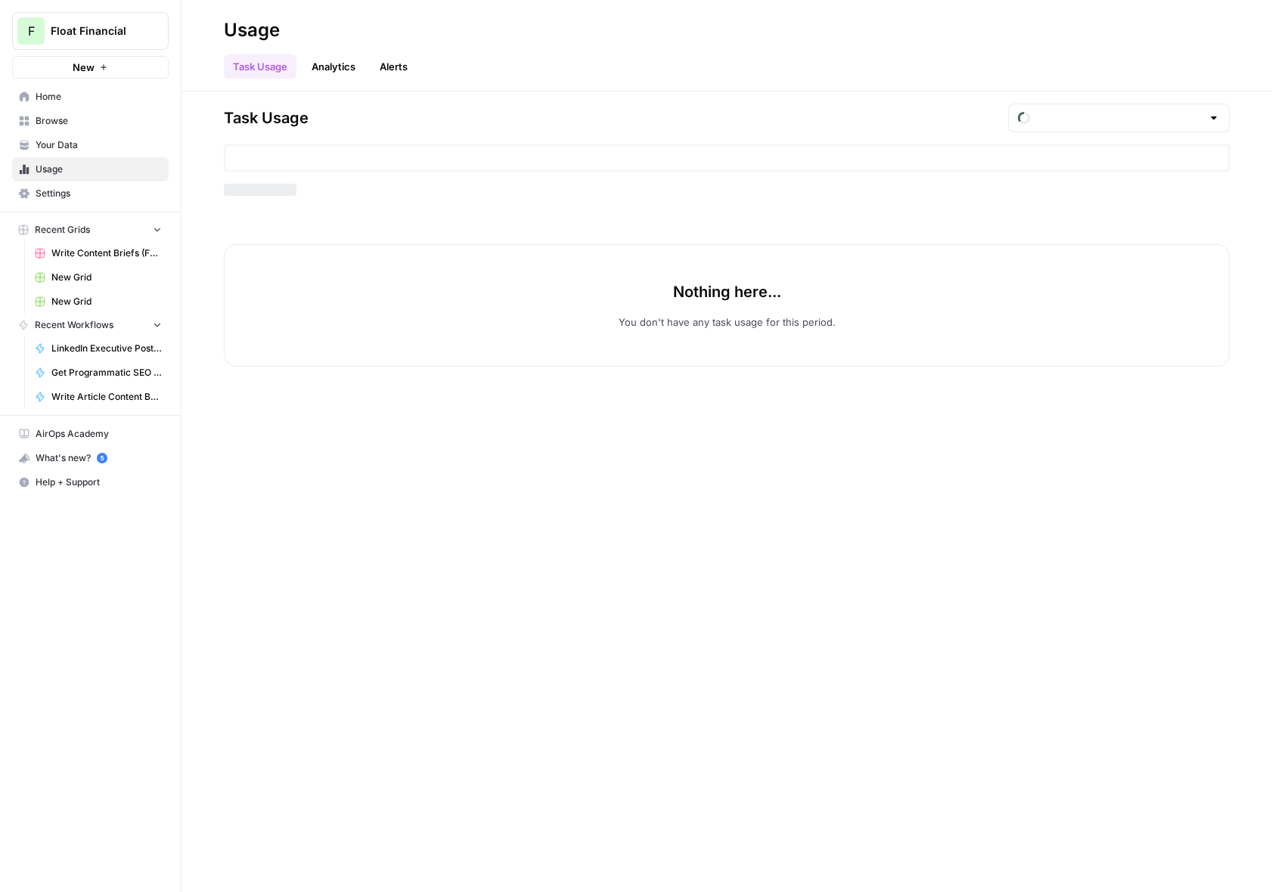 This screenshot has width=1272, height=892. Describe the element at coordinates (107, 397) in the screenshot. I see `span: Write Article Content Brief` at that location.